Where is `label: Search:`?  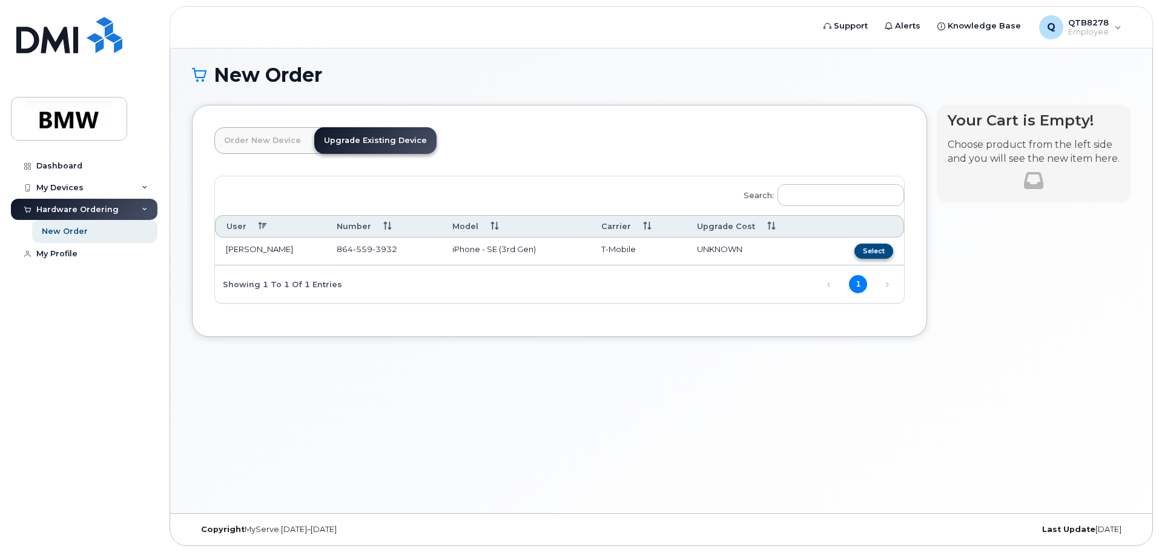 label: Search: is located at coordinates (820, 193).